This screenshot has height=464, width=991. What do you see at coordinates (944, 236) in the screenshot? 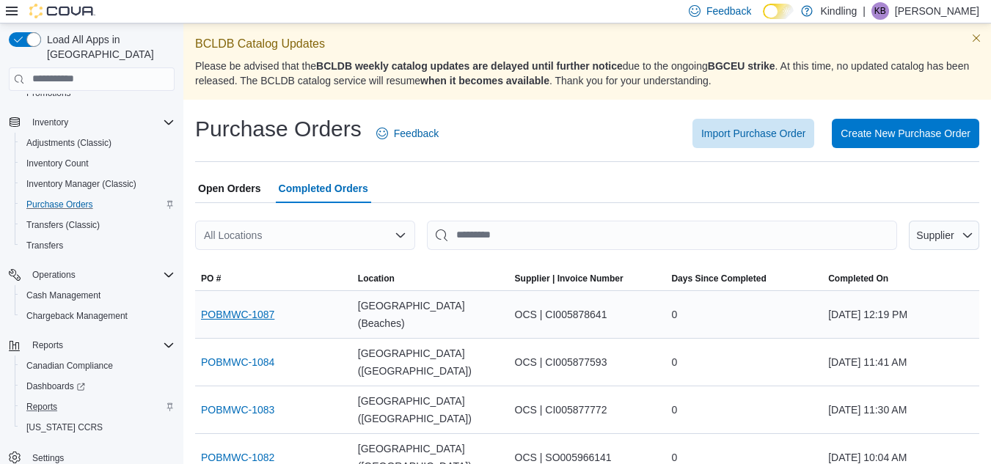
I see `button: Supplier` at bounding box center [944, 236].